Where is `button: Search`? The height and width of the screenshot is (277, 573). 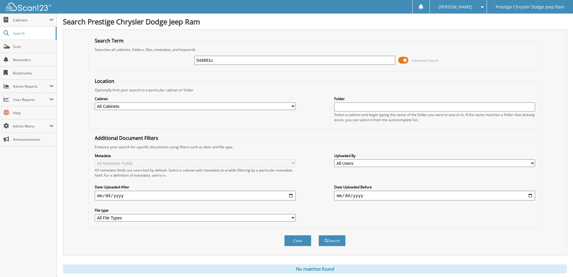
button: Search is located at coordinates (332, 240).